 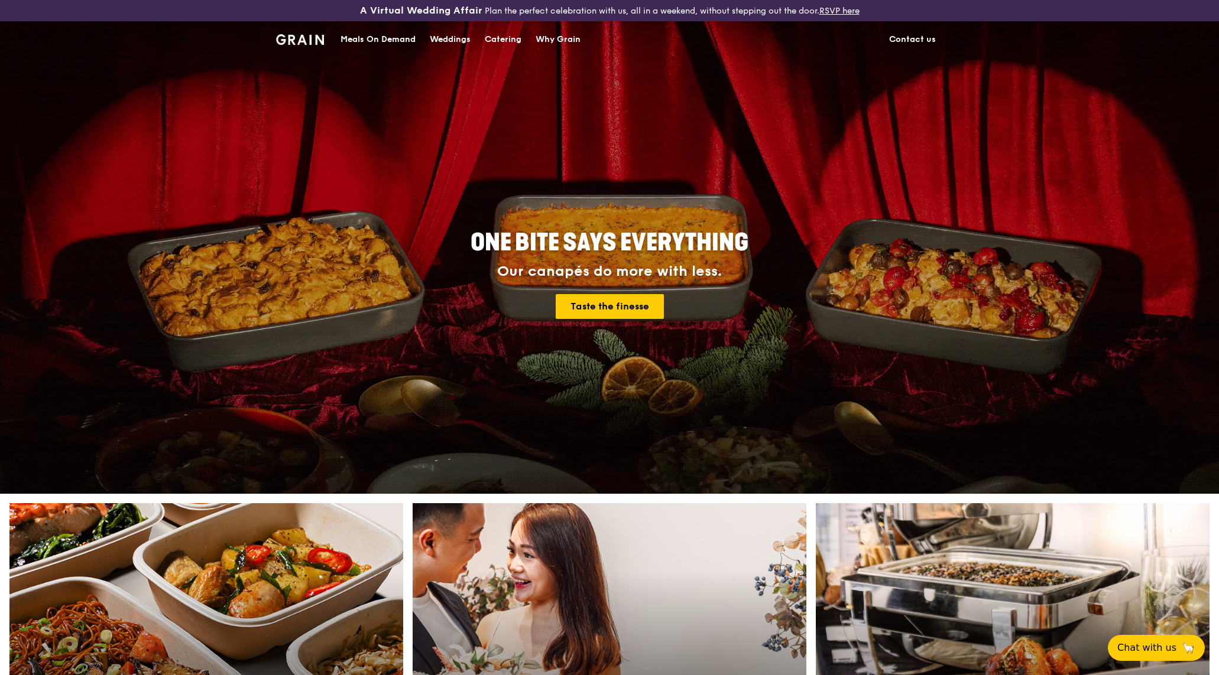 I want to click on a: Weddings, so click(x=450, y=40).